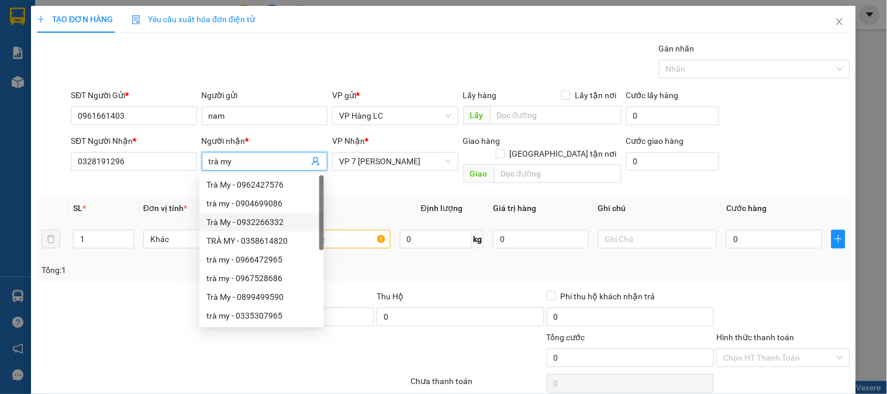 Image resolution: width=887 pixels, height=394 pixels. Describe the element at coordinates (840, 22) in the screenshot. I see `button: Close` at that location.